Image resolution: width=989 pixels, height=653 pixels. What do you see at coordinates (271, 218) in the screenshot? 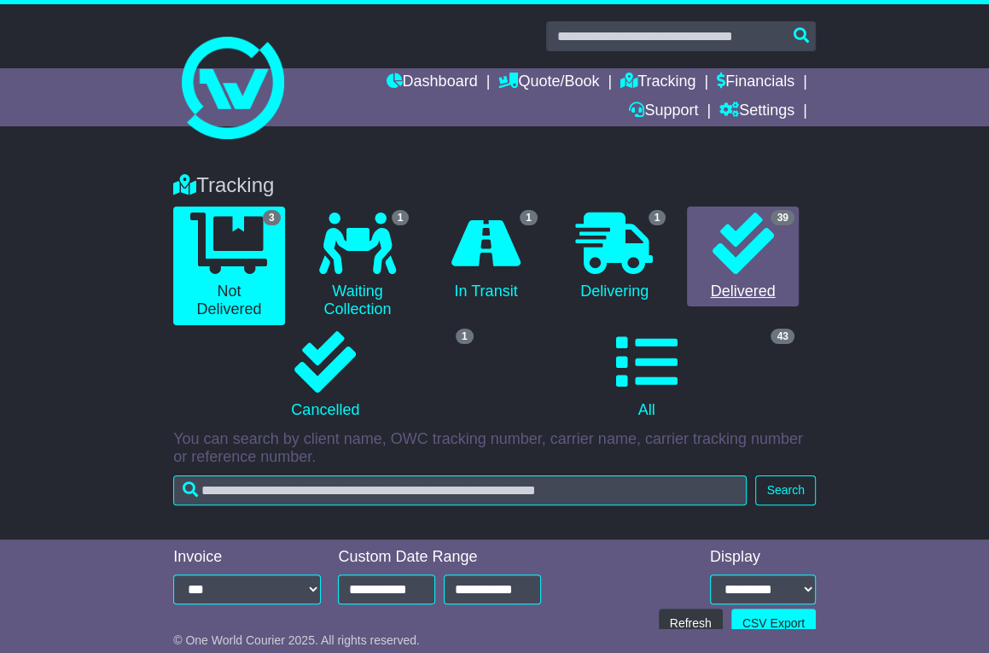
I see `span: 3` at bounding box center [271, 218].